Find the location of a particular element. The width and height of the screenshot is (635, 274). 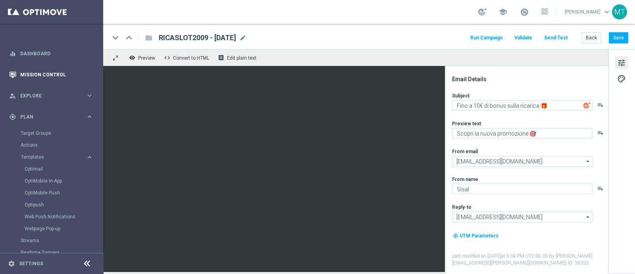

div: Email Details is located at coordinates (530, 79).